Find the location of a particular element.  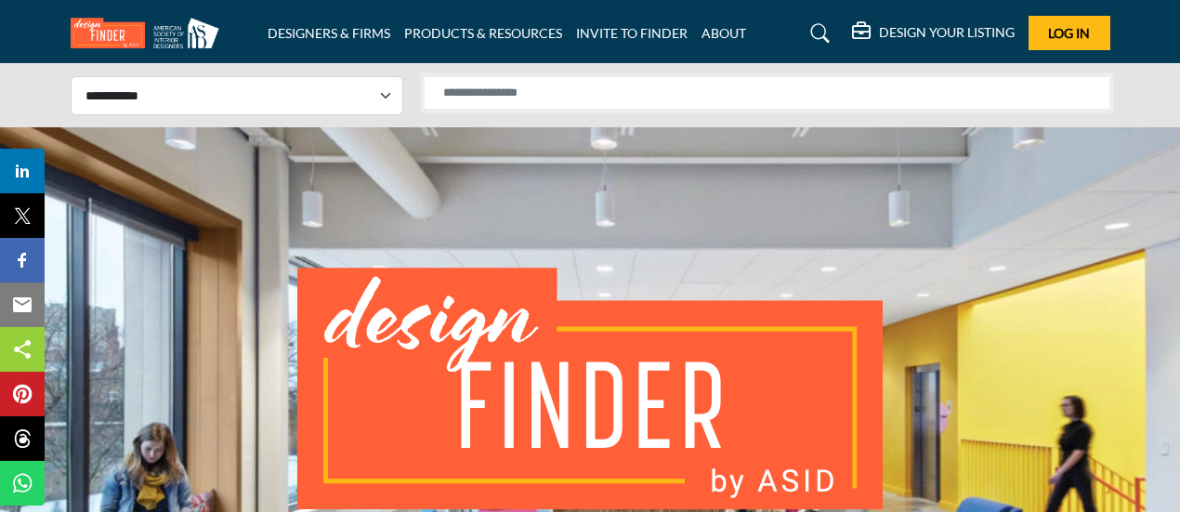

a: INVITE TO FINDER is located at coordinates (632, 33).